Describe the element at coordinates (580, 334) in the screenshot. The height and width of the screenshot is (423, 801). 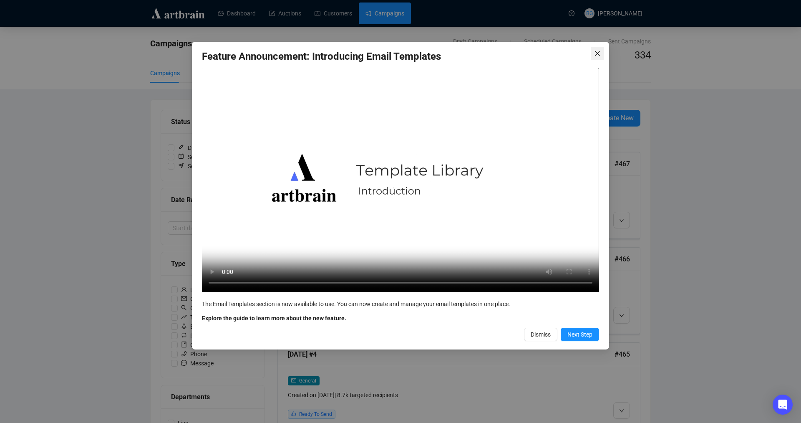
I see `button: Next Step` at that location.